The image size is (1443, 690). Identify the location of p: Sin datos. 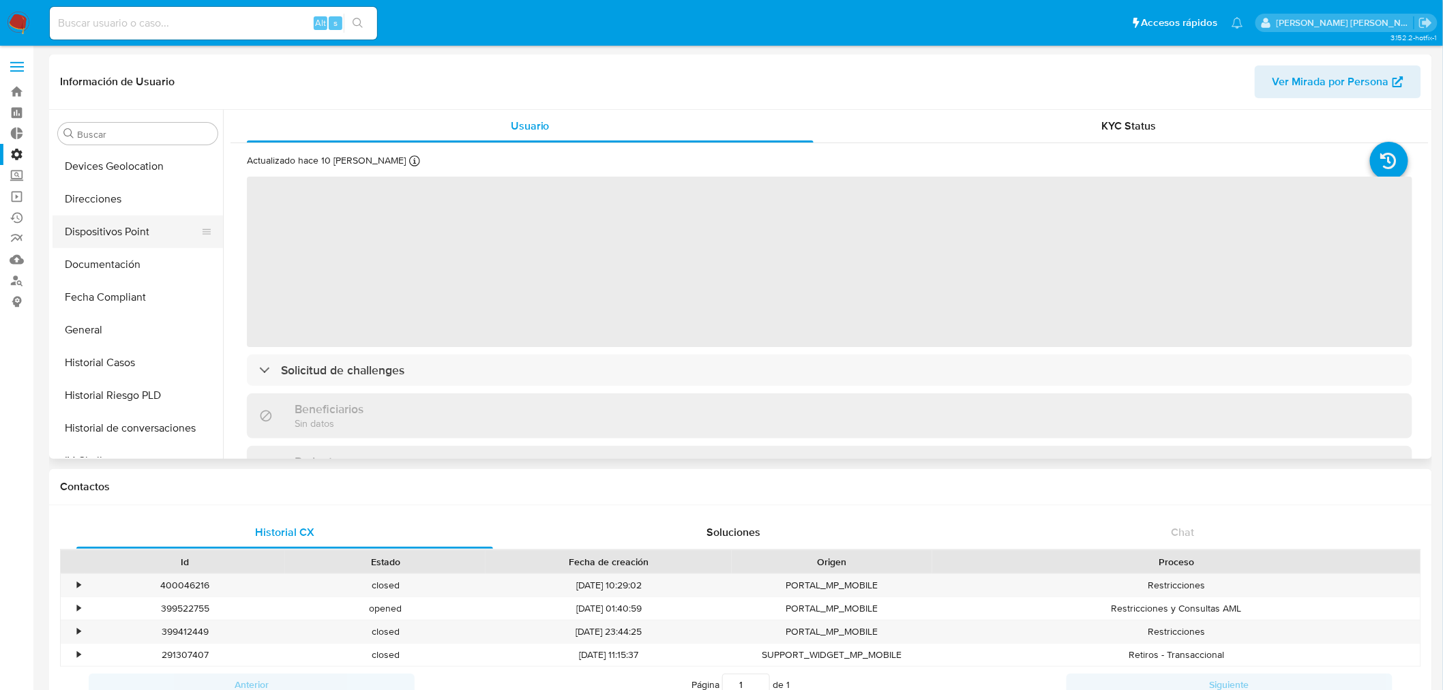
(329, 423).